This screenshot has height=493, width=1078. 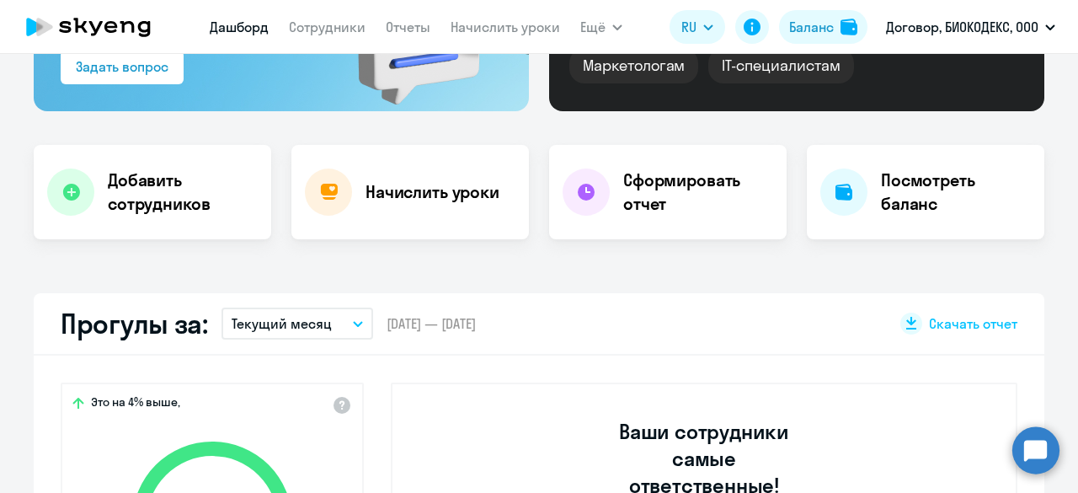 What do you see at coordinates (327, 27) in the screenshot?
I see `a: Сотрудники` at bounding box center [327, 27].